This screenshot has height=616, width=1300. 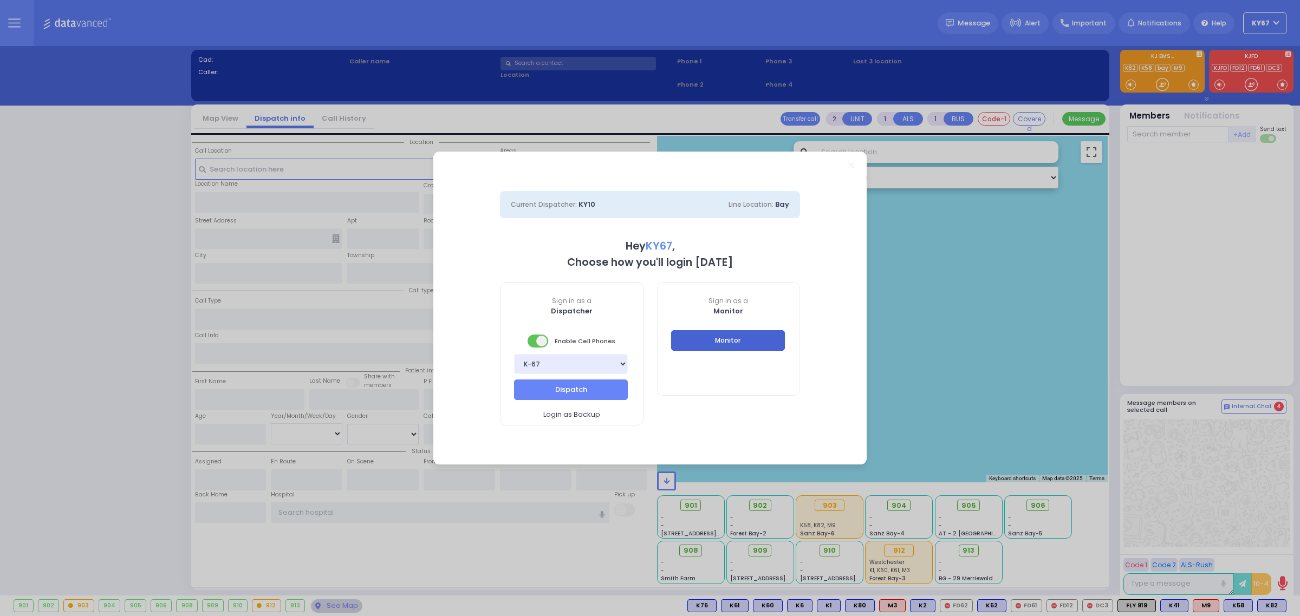 I want to click on span: Login as Backup, so click(x=571, y=415).